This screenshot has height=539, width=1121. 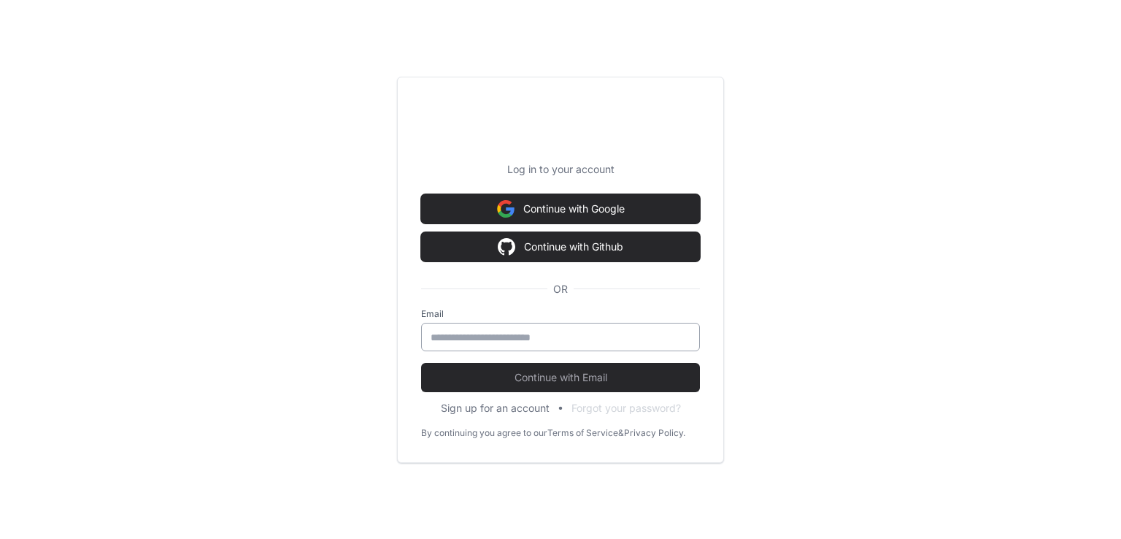 I want to click on span: OR, so click(x=560, y=289).